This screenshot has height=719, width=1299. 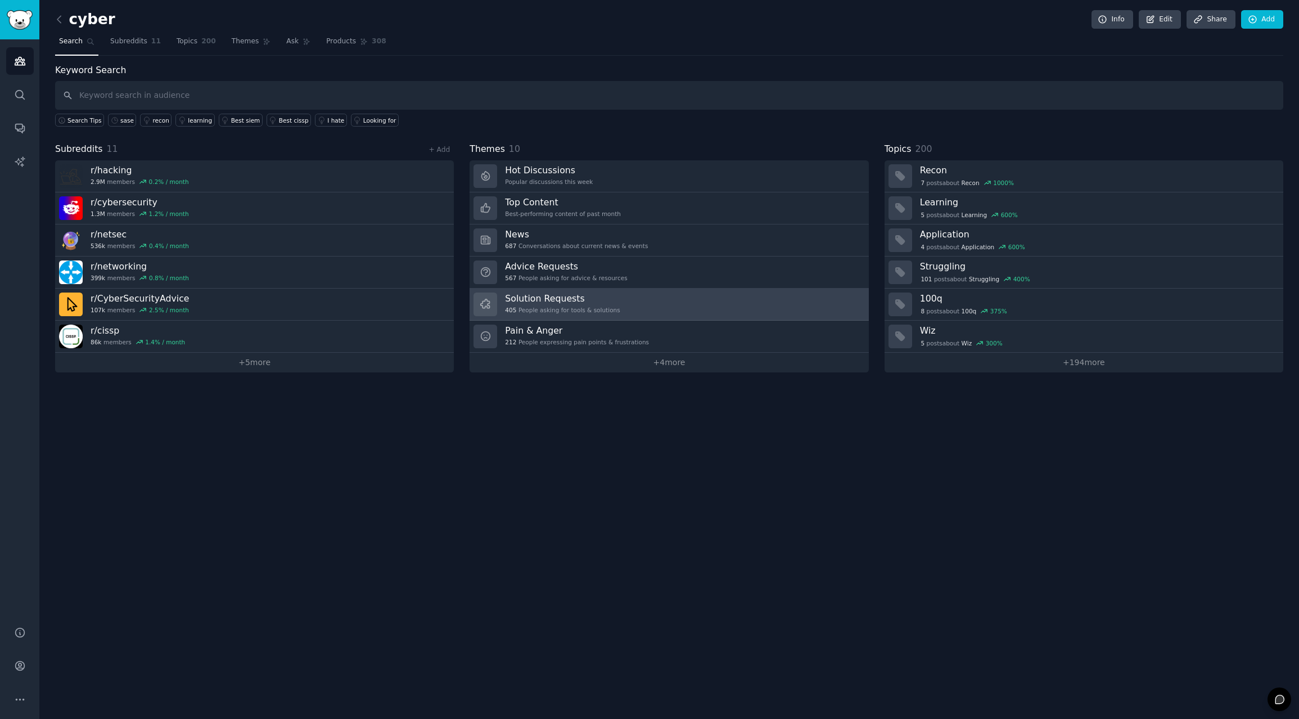 I want to click on a: I hate, so click(x=331, y=120).